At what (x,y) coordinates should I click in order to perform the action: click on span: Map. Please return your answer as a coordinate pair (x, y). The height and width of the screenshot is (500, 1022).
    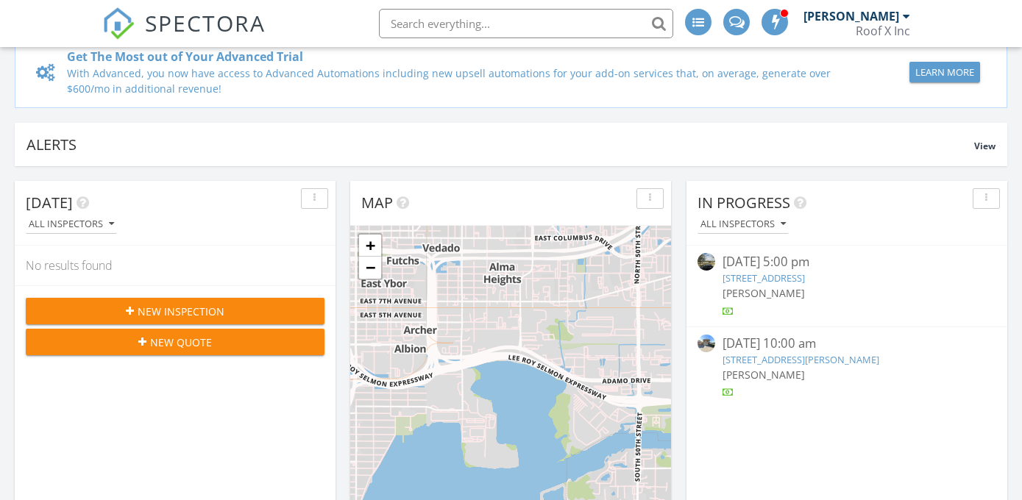
    Looking at the image, I should click on (377, 202).